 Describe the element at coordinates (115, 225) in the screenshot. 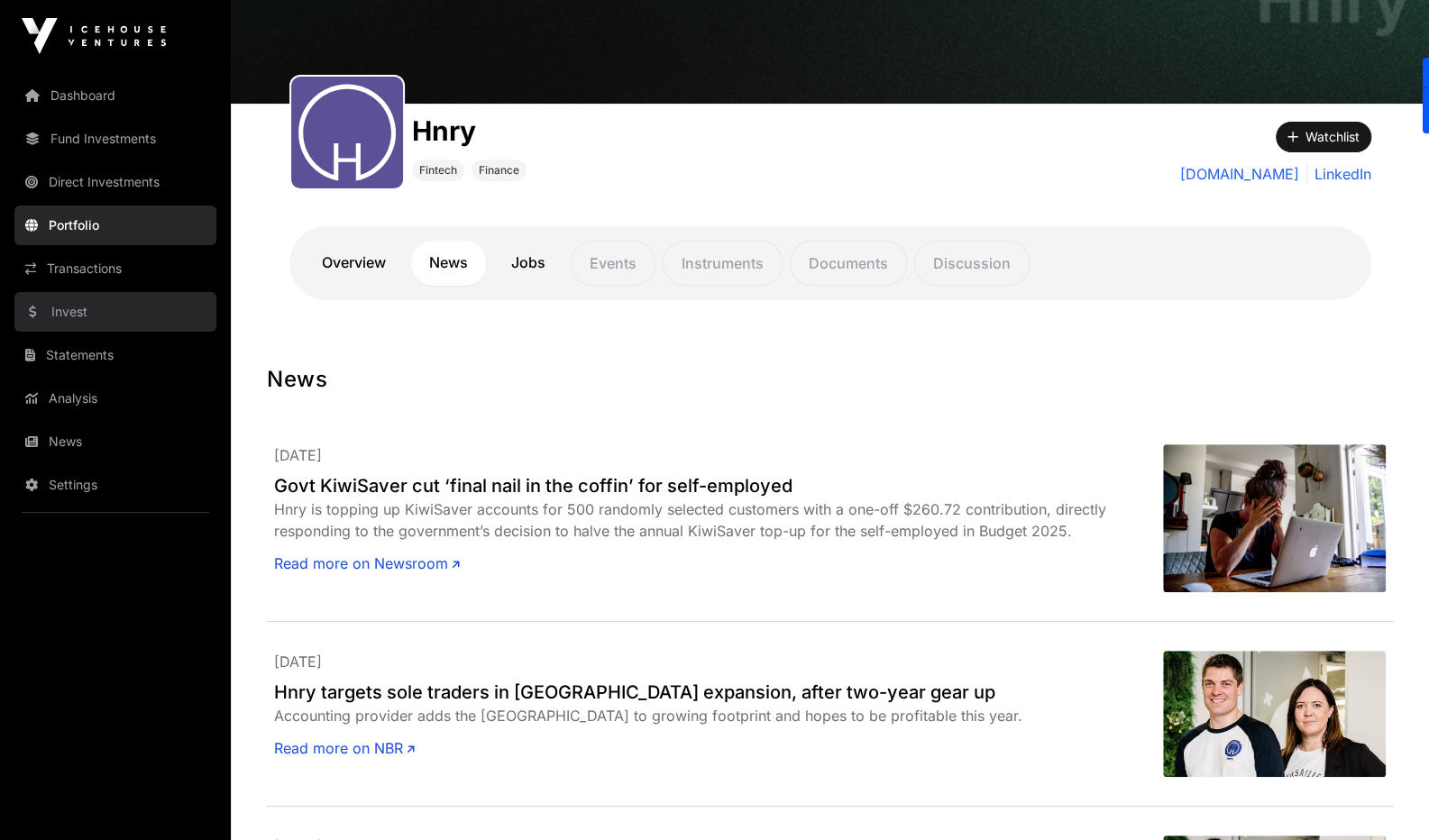

I see `a: Portfolio` at that location.